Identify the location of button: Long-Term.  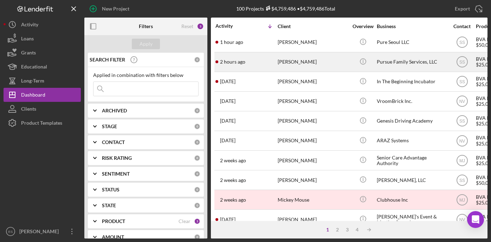
(42, 81).